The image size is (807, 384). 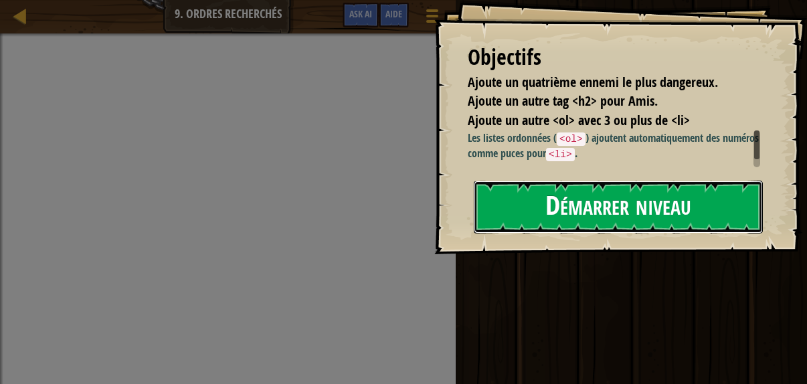 I want to click on span: Ajoute un autre tag <h2> pour Amis., so click(x=563, y=100).